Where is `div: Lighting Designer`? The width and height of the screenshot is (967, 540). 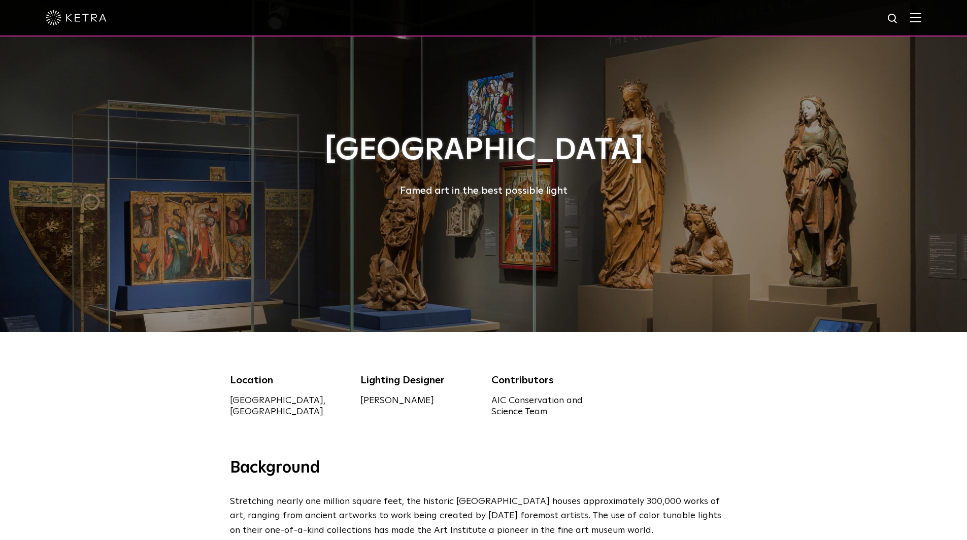
div: Lighting Designer is located at coordinates (418, 381).